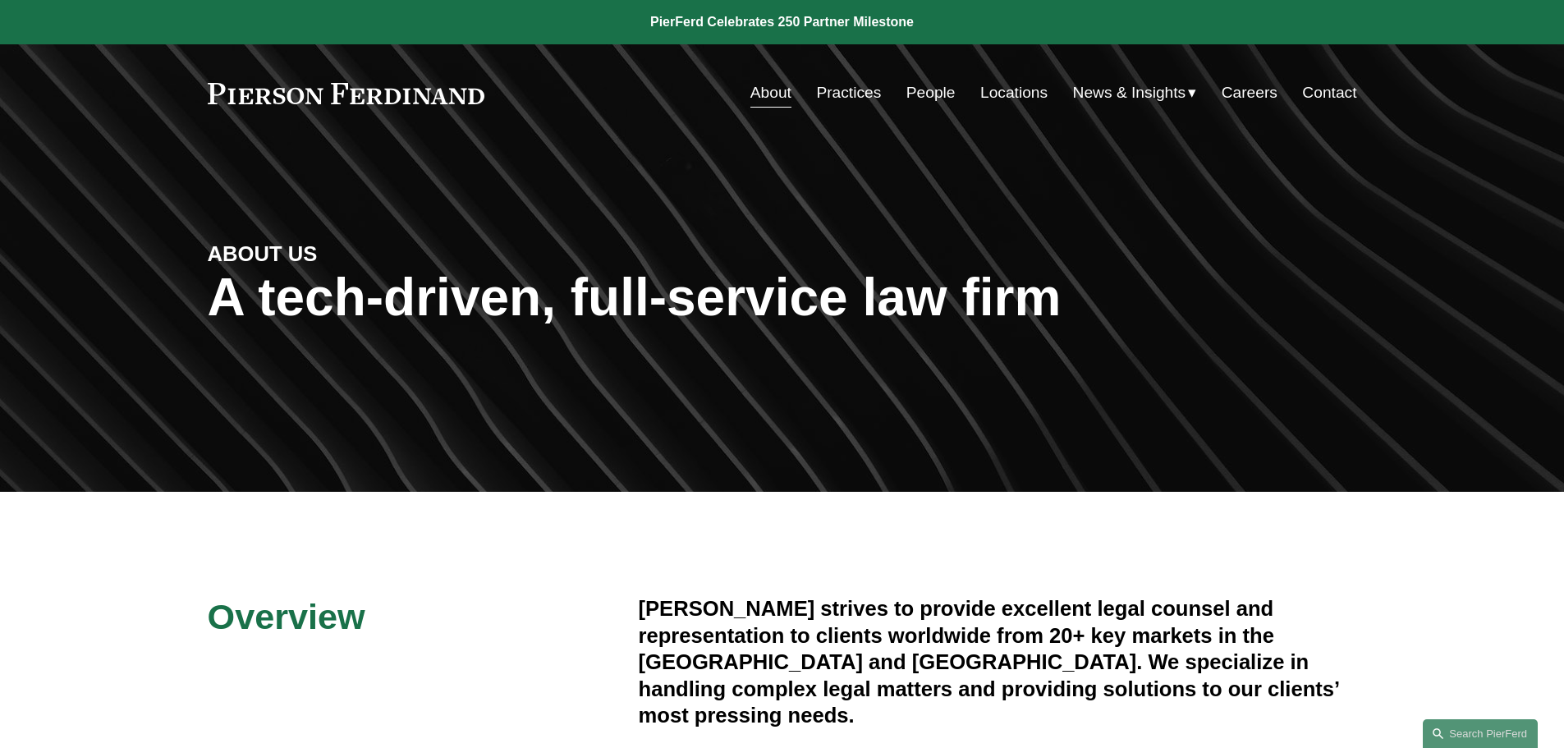 Image resolution: width=1564 pixels, height=748 pixels. What do you see at coordinates (287, 617) in the screenshot?
I see `span: Overview` at bounding box center [287, 617].